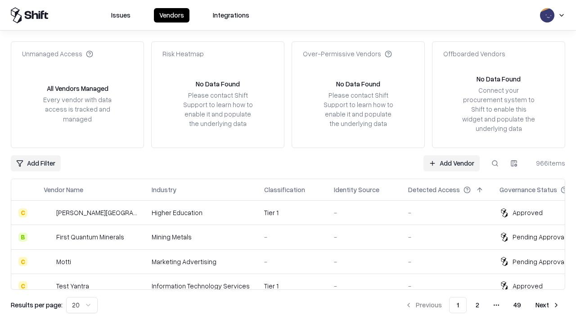  Describe the element at coordinates (48, 237) in the screenshot. I see `img: First Quantum Minerals` at that location.